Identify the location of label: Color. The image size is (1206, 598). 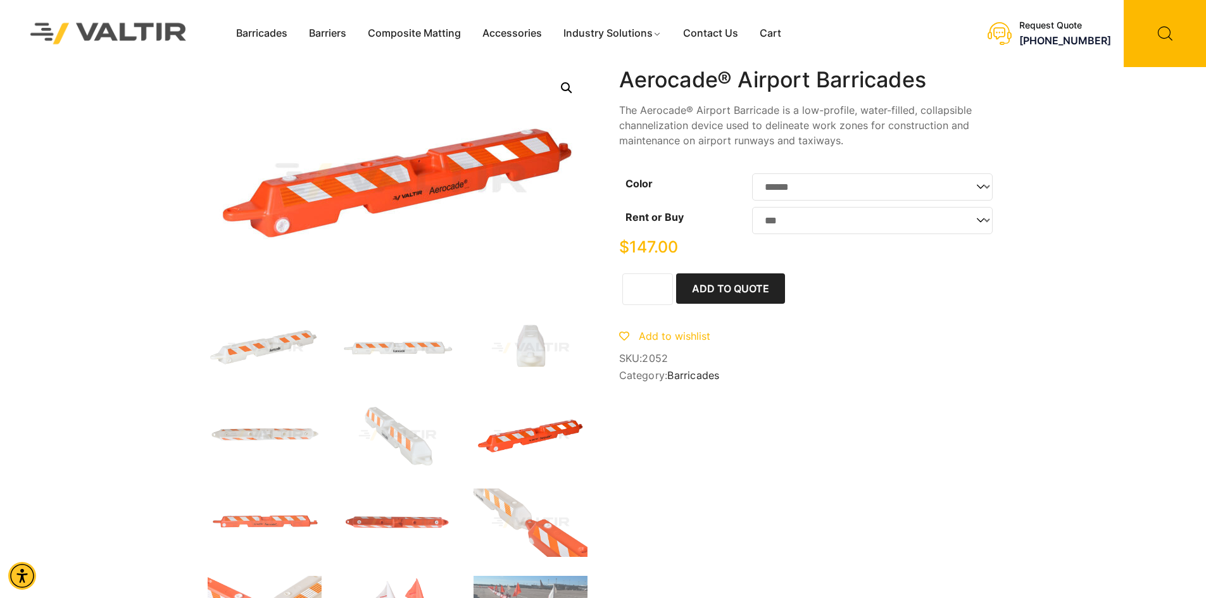
(639, 184).